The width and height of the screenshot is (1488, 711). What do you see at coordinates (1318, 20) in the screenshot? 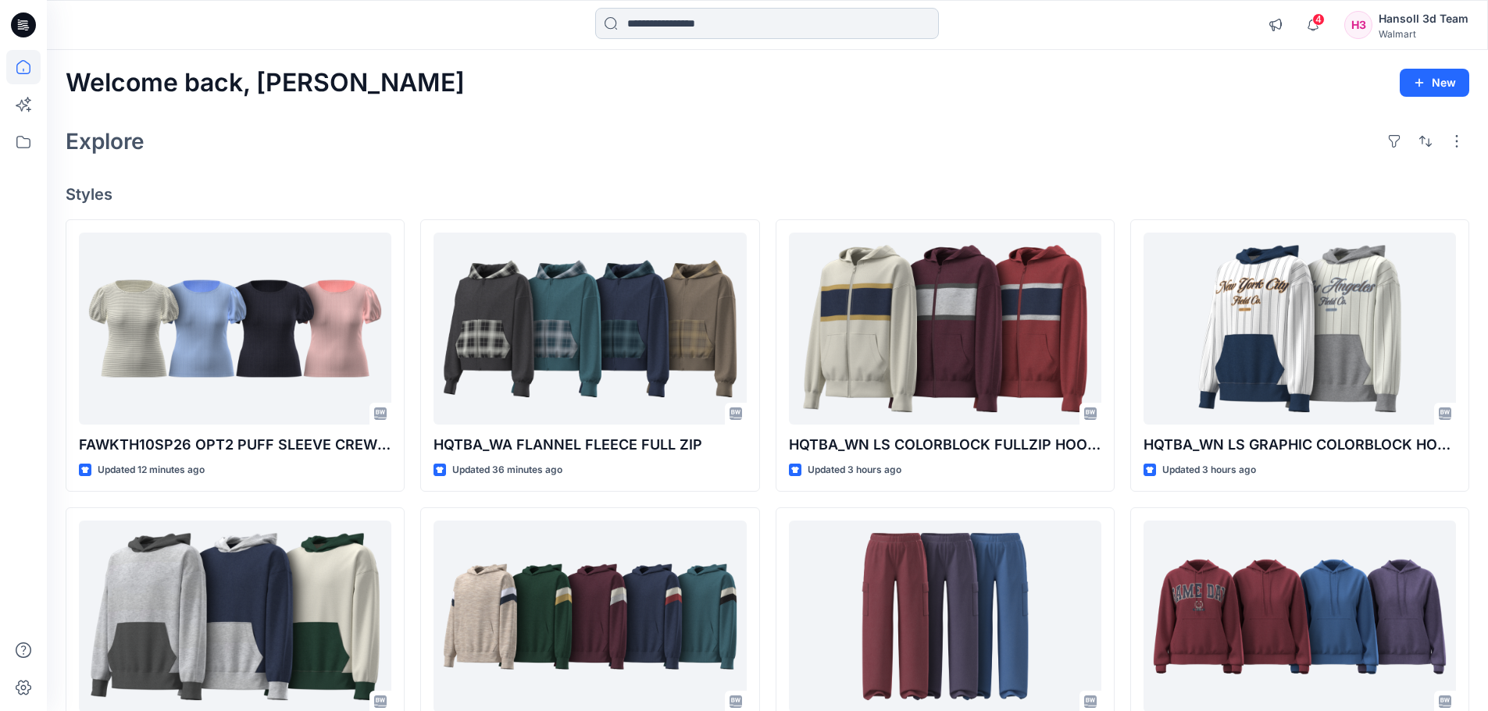
I see `span: 4` at bounding box center [1318, 20].